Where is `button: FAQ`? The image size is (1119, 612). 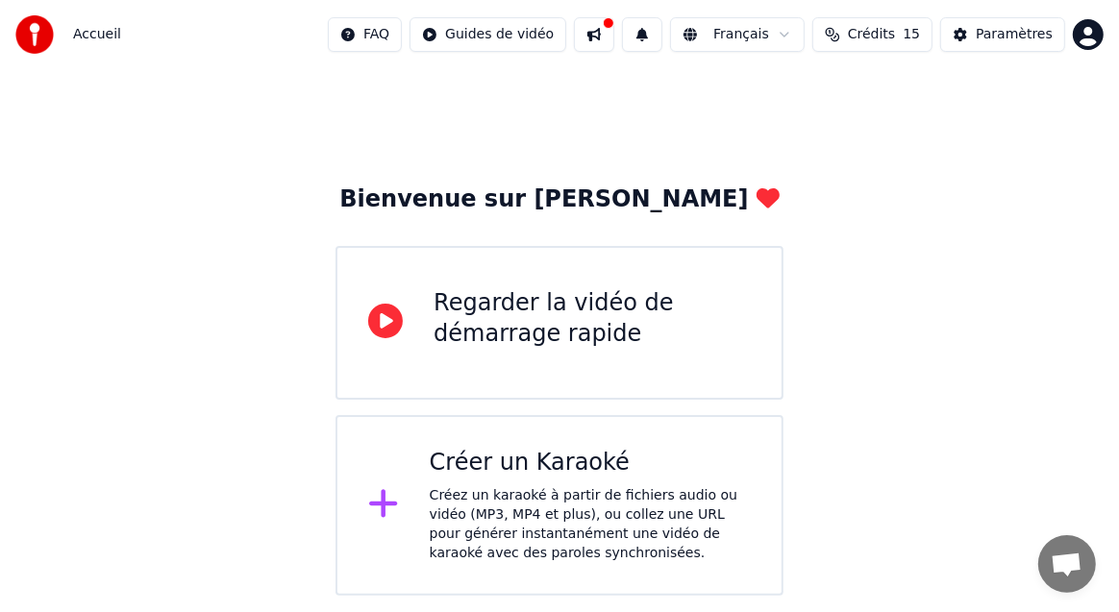
button: FAQ is located at coordinates (364, 35).